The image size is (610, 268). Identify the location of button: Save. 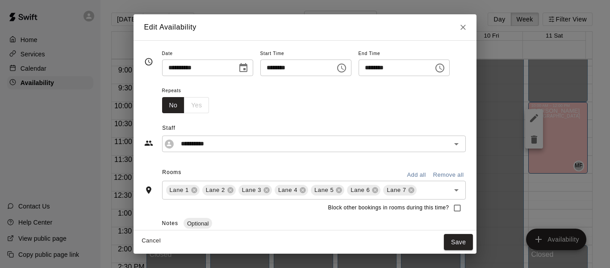
(459, 242).